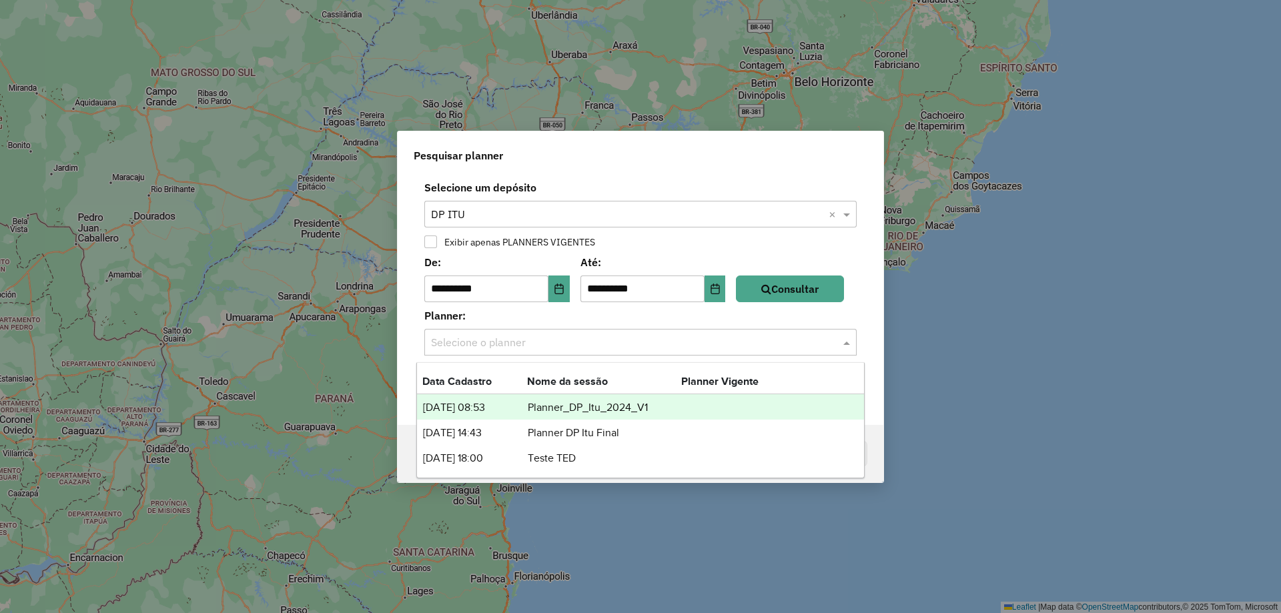  Describe the element at coordinates (640, 316) in the screenshot. I see `label: Planner:` at that location.